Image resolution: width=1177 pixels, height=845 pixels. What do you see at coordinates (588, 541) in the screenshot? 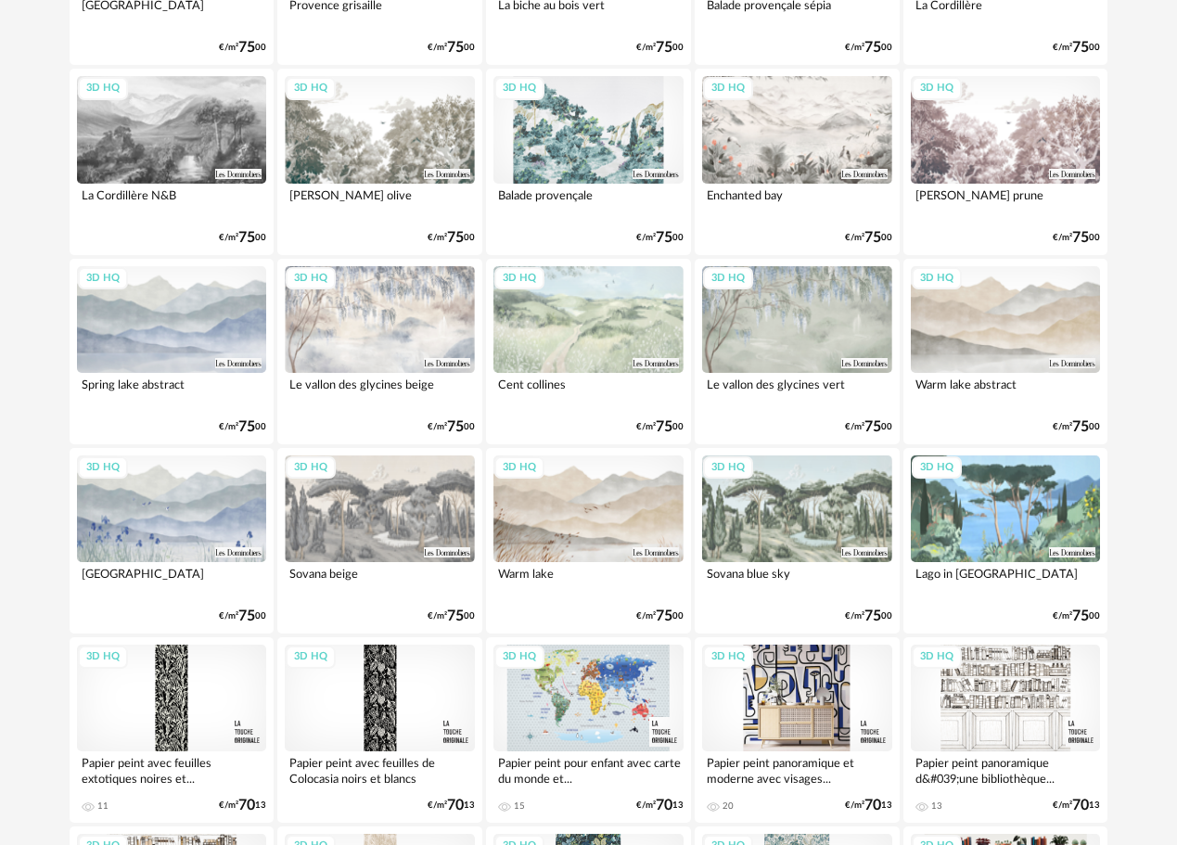
I see `a: 3D HQ Warm lake €/m²7500` at bounding box center [588, 541].